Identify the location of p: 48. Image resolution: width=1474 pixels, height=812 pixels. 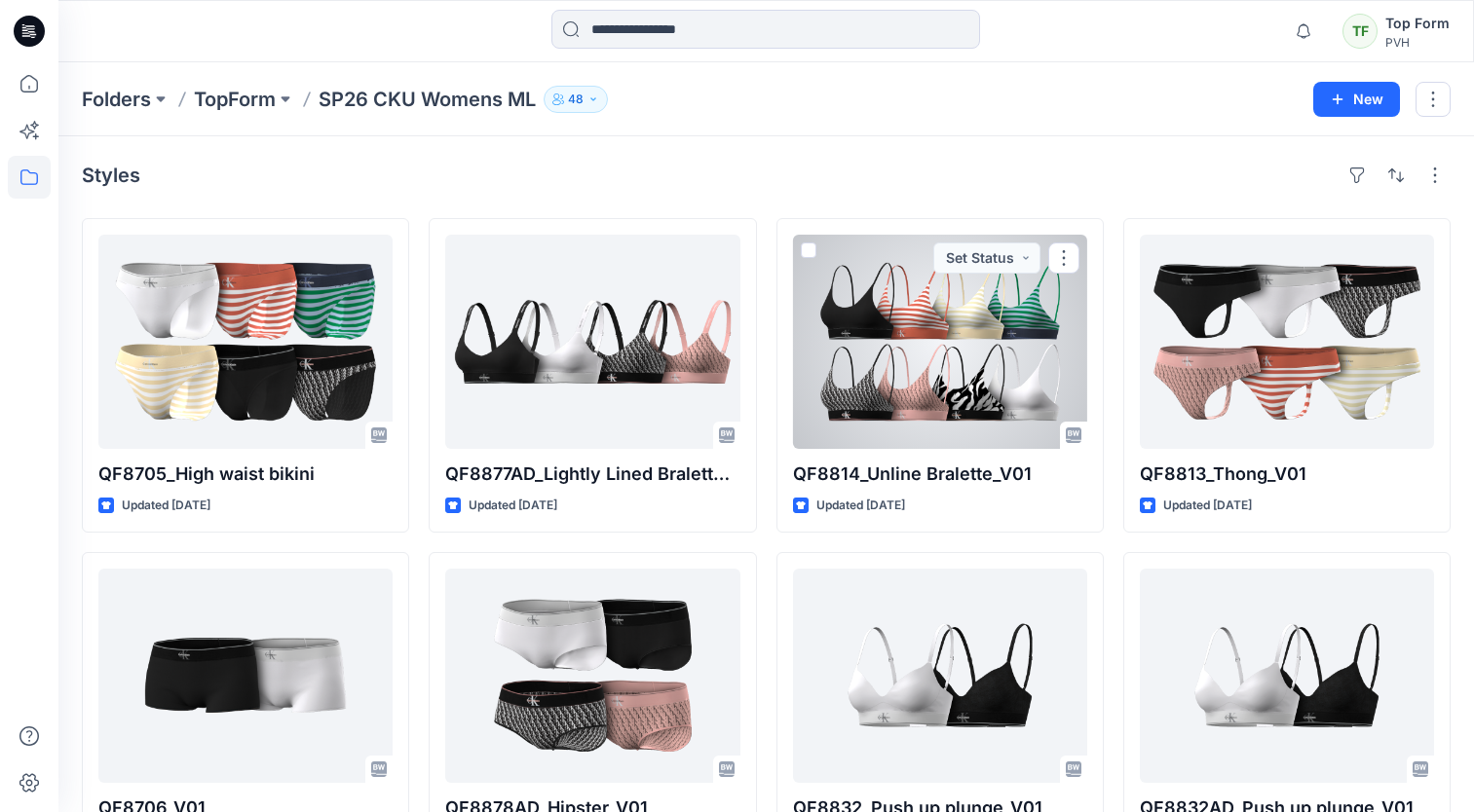
(576, 99).